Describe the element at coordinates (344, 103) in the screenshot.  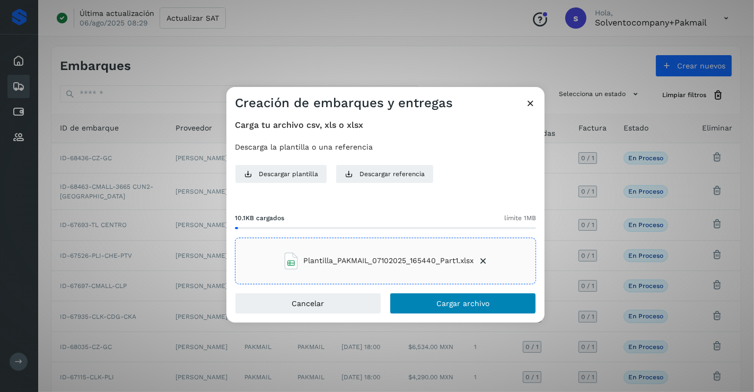
I see `h3: Creación de embarques y entregas` at that location.